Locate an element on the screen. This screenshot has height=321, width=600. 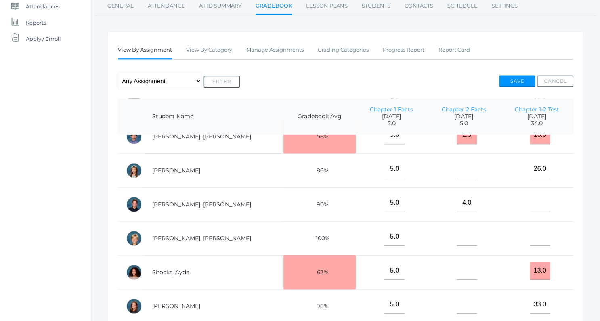
a: Shocks, Ayda is located at coordinates (171, 272).